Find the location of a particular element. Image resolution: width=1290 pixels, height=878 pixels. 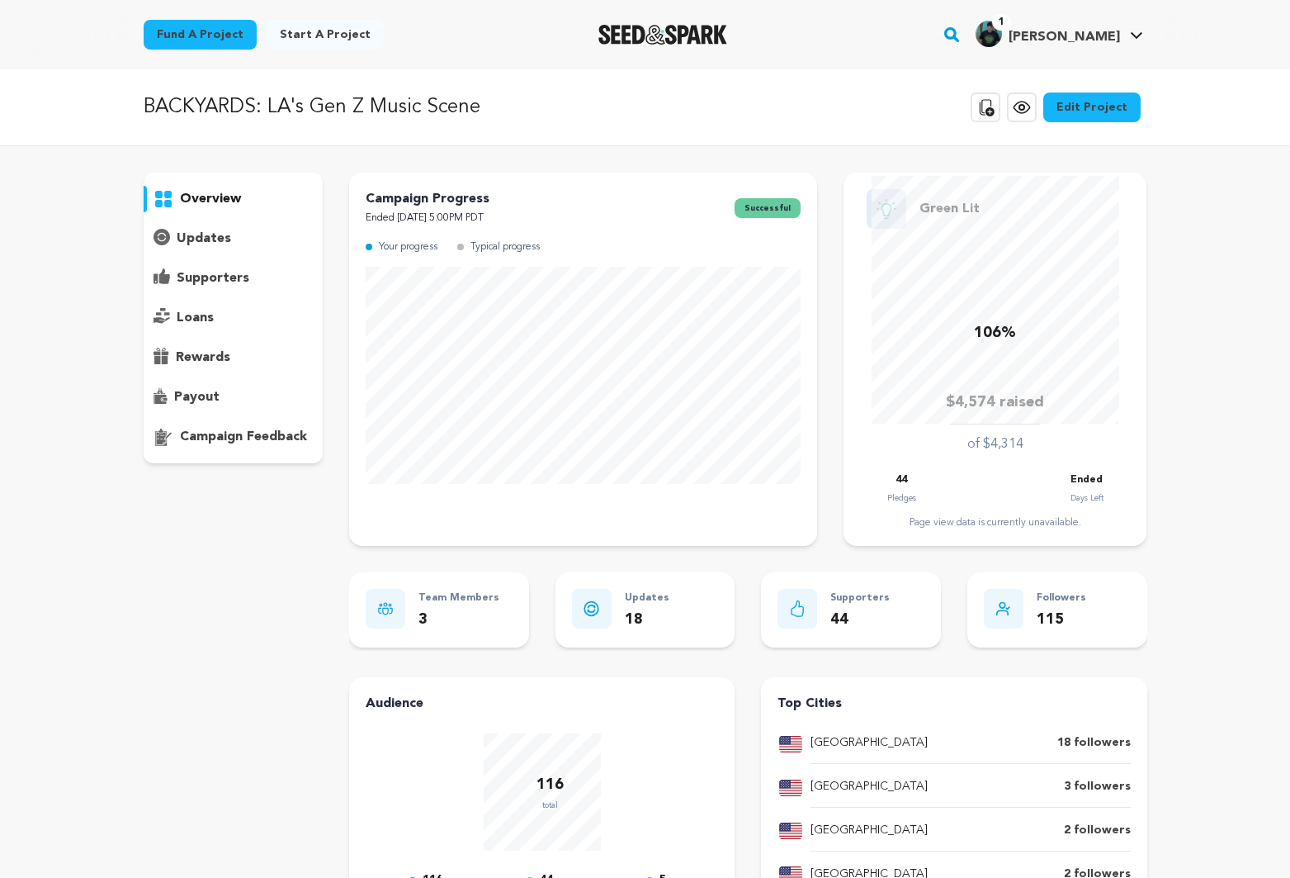

p: Team Members is located at coordinates (459, 598).